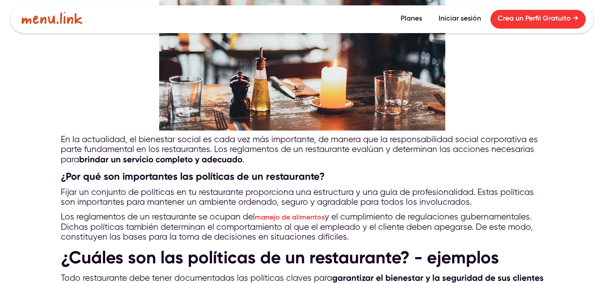 The image size is (604, 283). Describe the element at coordinates (538, 19) in the screenshot. I see `a: Crea un Perfil Gratuito →` at that location.